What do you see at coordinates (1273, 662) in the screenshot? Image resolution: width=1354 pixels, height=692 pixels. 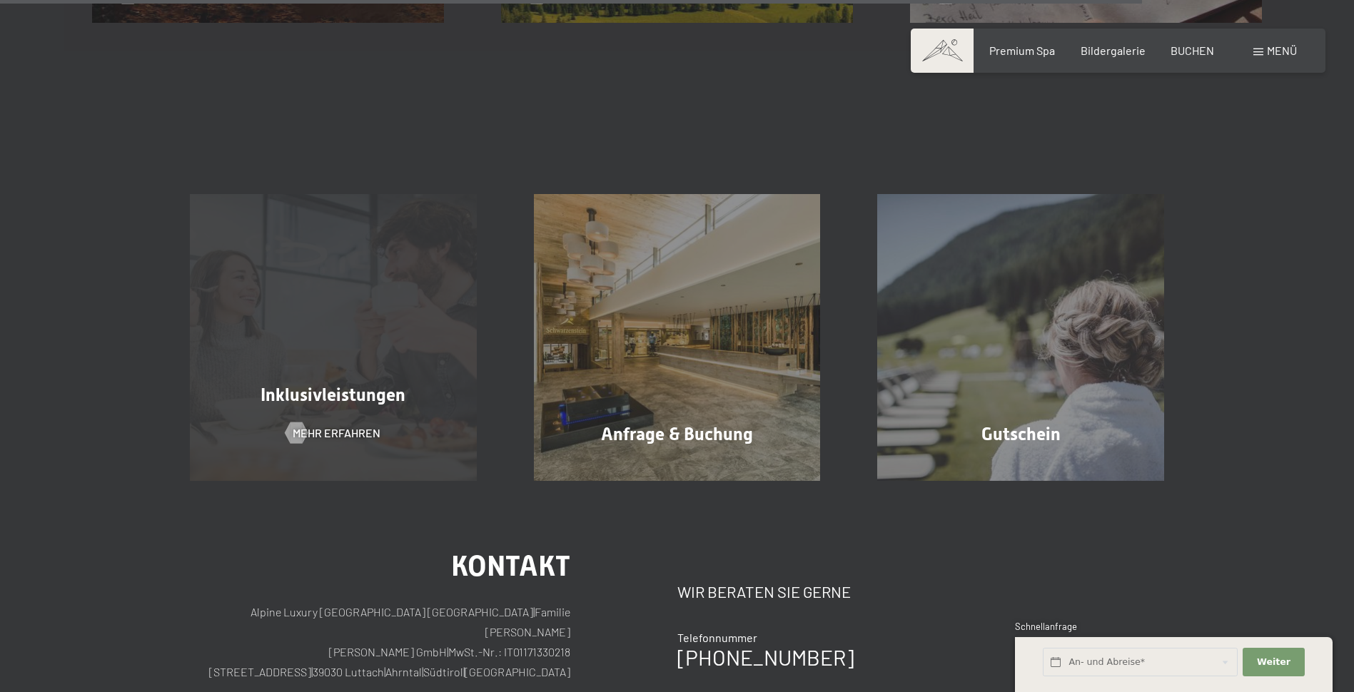 I see `button: Weiter` at bounding box center [1273, 662].